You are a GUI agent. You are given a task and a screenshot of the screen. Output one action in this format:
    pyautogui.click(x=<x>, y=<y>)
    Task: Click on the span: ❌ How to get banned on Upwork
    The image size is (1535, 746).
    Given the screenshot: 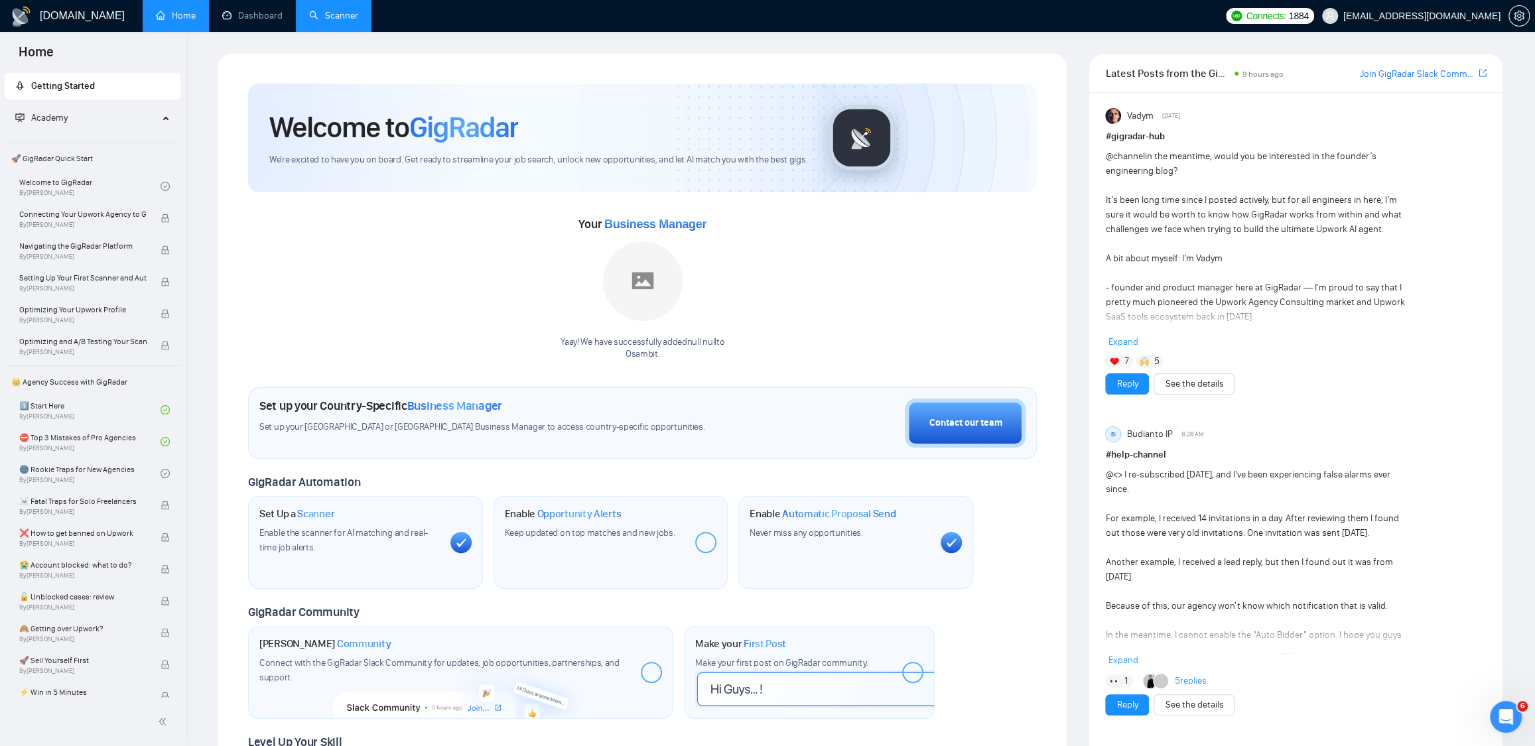 What is the action you would take?
    pyautogui.click(x=83, y=533)
    